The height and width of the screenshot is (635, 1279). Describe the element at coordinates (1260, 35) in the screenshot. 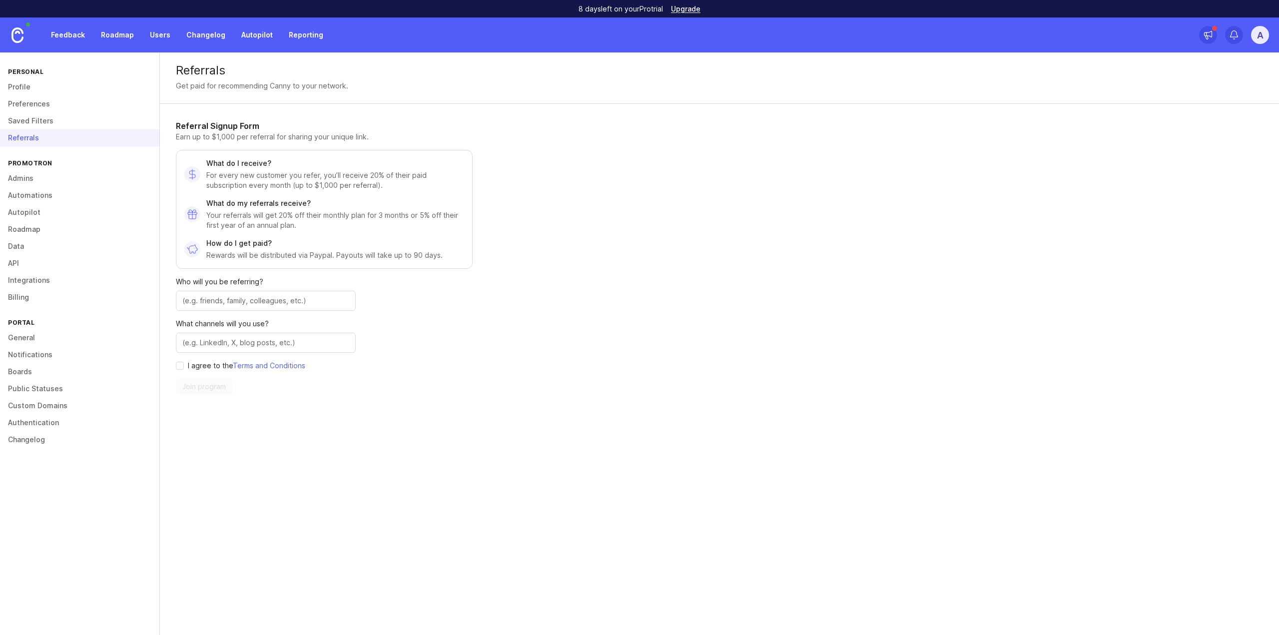

I see `button: A` at that location.